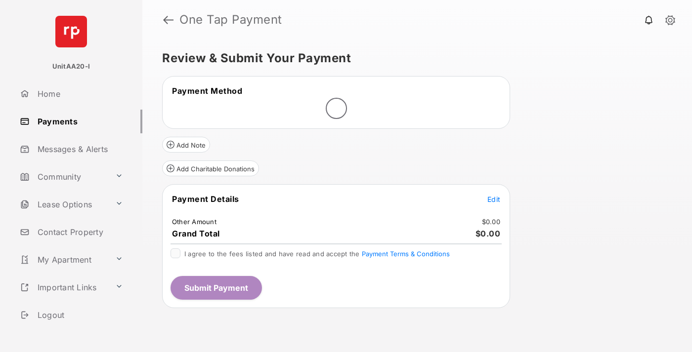 This screenshot has height=352, width=692. I want to click on span: Edit, so click(493, 199).